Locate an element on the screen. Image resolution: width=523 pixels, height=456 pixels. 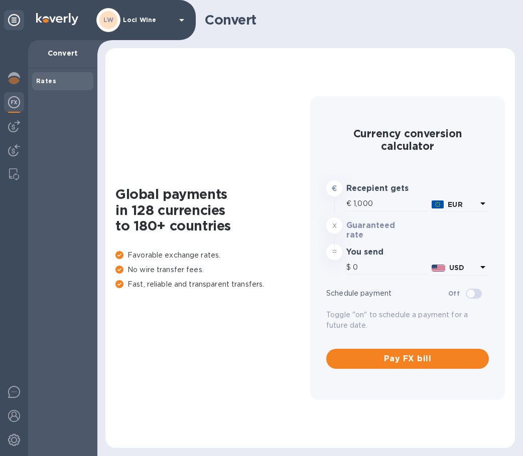
p: Loci Wine is located at coordinates (148, 20).